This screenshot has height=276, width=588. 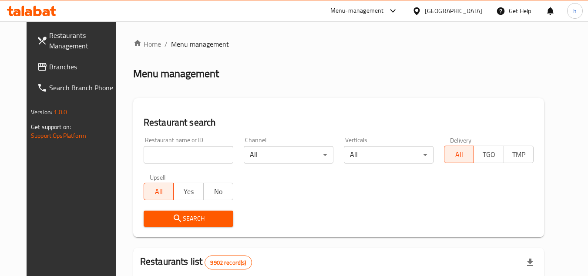 What do you see at coordinates (84, 67) in the screenshot?
I see `span: Branches` at bounding box center [84, 67].